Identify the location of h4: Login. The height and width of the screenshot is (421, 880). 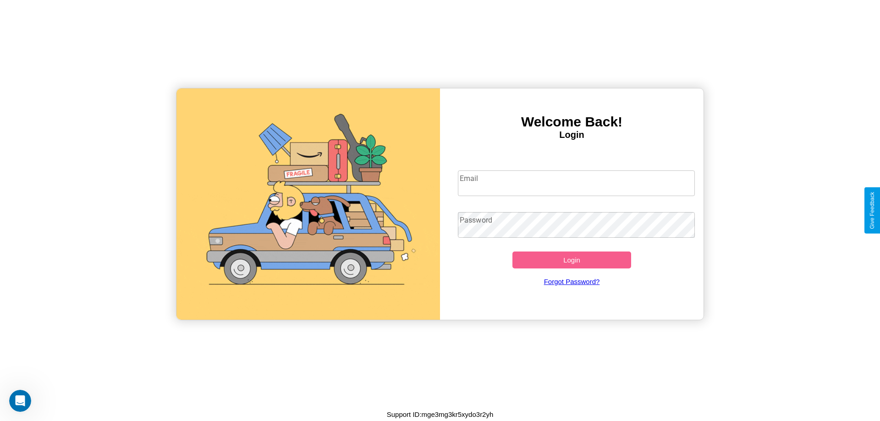
(572, 135).